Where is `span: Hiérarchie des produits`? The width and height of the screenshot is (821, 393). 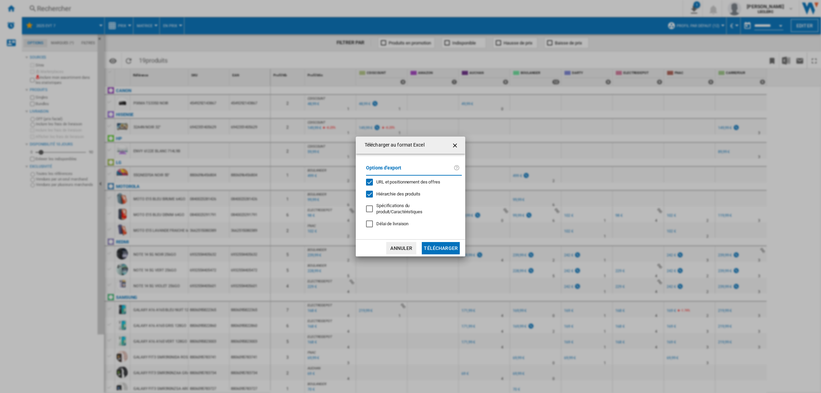
span: Hiérarchie des produits is located at coordinates (398, 194).